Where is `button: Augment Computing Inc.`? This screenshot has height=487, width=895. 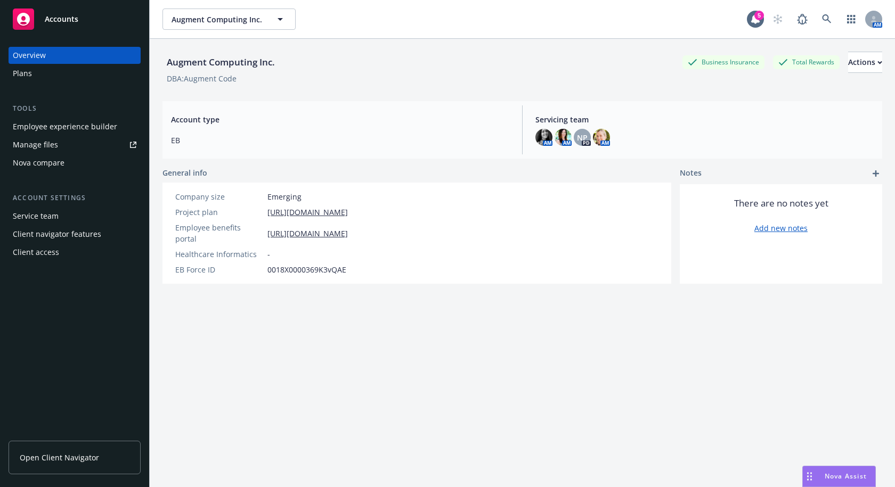 button: Augment Computing Inc. is located at coordinates (229, 19).